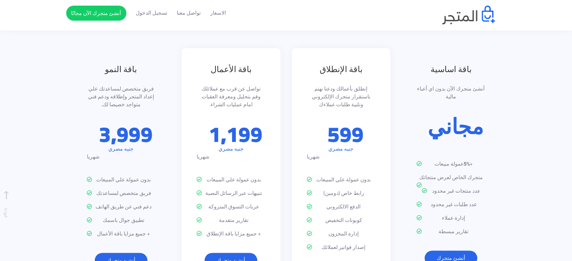 This screenshot has width=572, height=261. What do you see at coordinates (451, 232) in the screenshot?
I see `p: تقارير مبسطة` at bounding box center [451, 232].